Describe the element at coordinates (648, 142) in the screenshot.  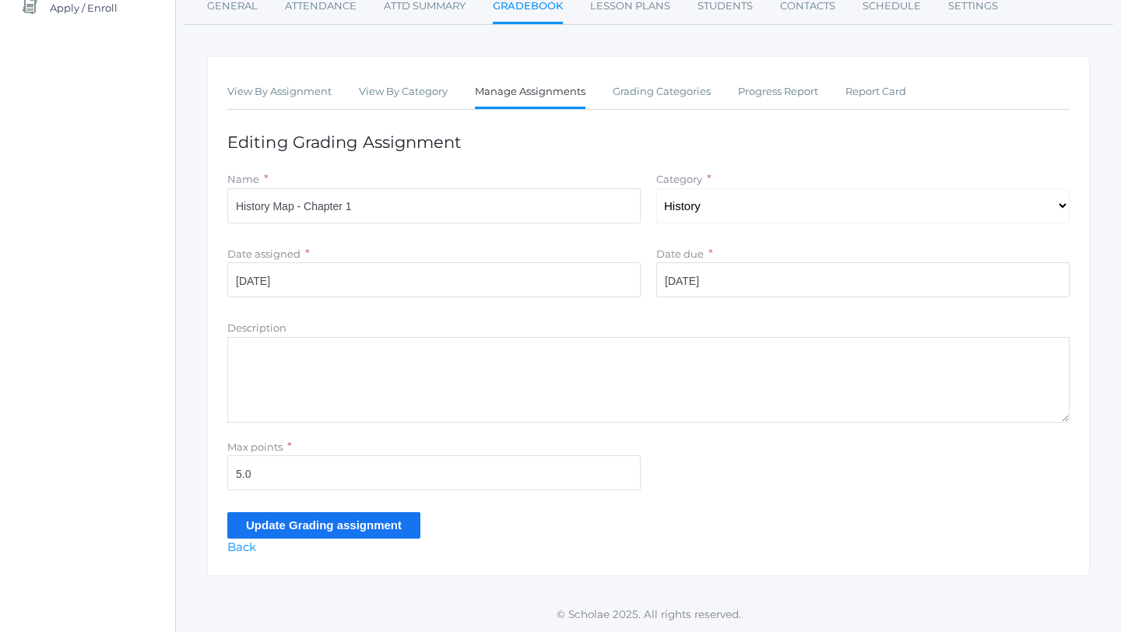
I see `h1: Editing Grading Assignment` at that location.